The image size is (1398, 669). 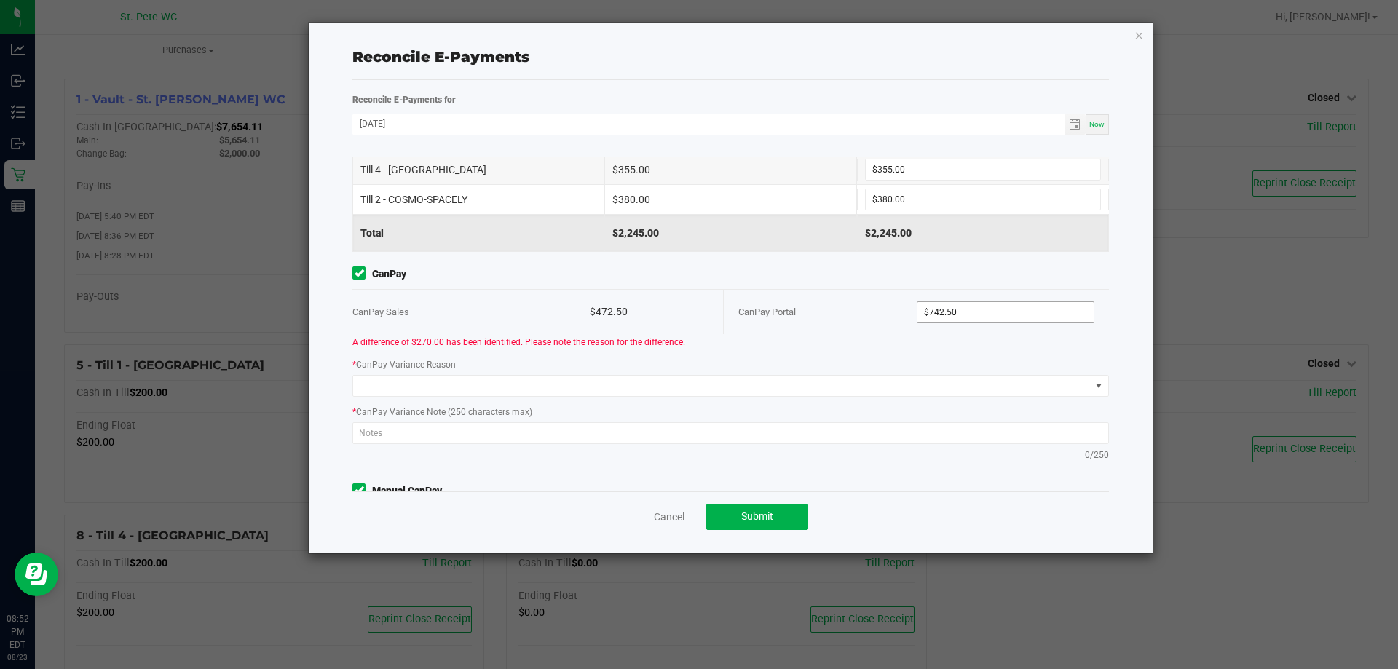 What do you see at coordinates (709, 123) in the screenshot?
I see `input: Date` at bounding box center [709, 123].